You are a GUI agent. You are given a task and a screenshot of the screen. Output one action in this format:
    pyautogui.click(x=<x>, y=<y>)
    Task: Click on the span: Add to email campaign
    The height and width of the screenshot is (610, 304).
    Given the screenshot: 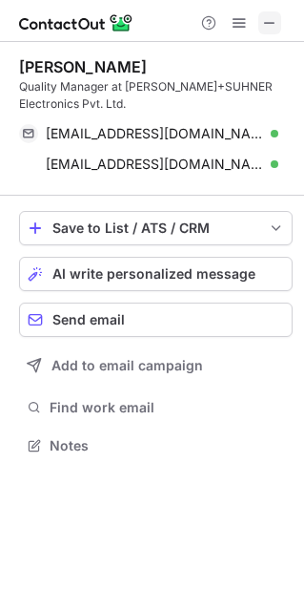 What is the action you would take?
    pyautogui.click(x=127, y=365)
    